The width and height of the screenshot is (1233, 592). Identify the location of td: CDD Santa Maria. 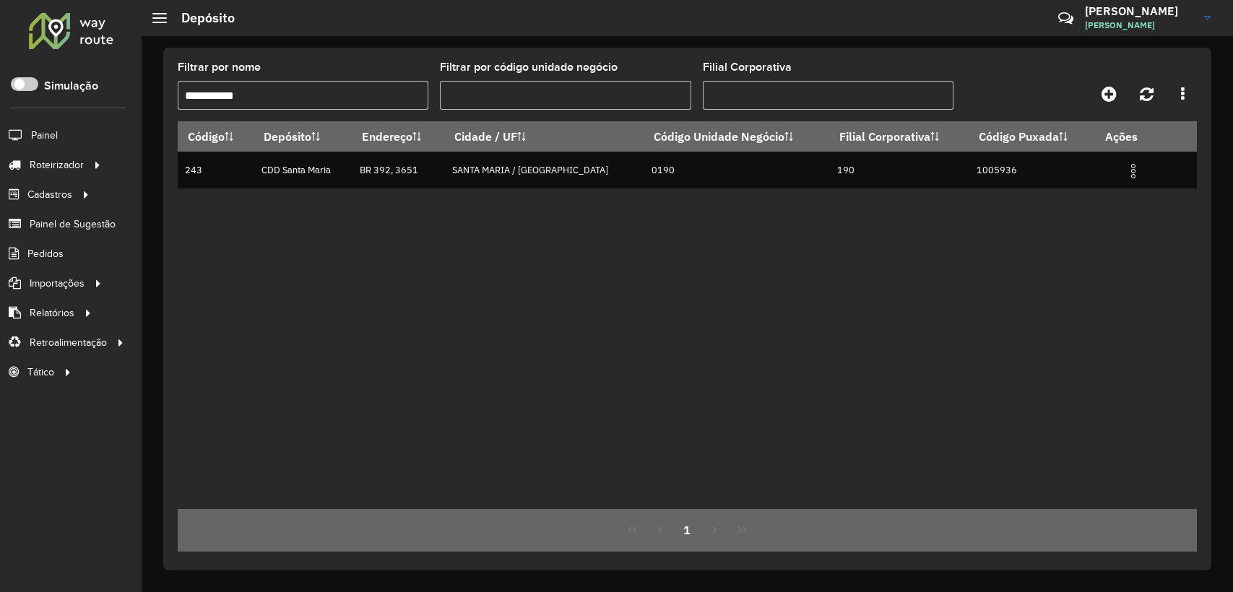
(303, 170).